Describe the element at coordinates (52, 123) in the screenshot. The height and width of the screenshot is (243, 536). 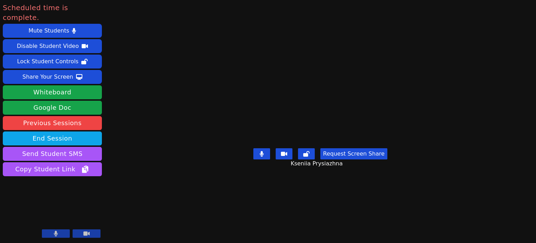
I see `a: Previous Sessions` at that location.